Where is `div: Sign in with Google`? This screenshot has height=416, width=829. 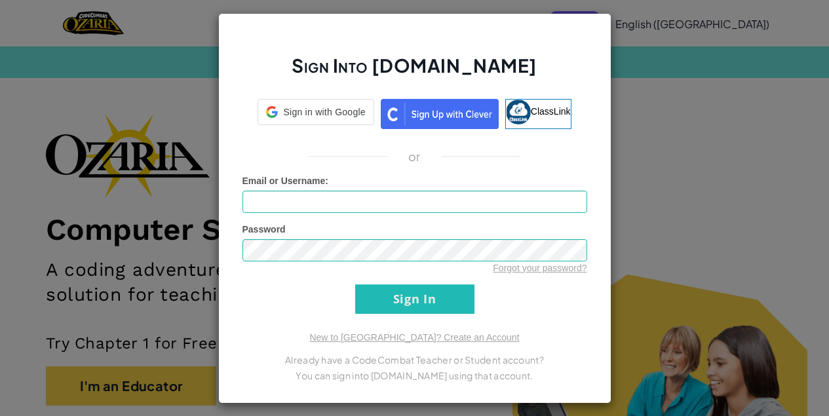 div: Sign in with Google is located at coordinates (315, 112).